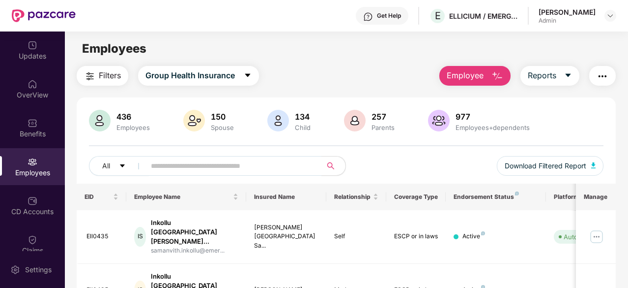  I want to click on div: Settings, so click(38, 269).